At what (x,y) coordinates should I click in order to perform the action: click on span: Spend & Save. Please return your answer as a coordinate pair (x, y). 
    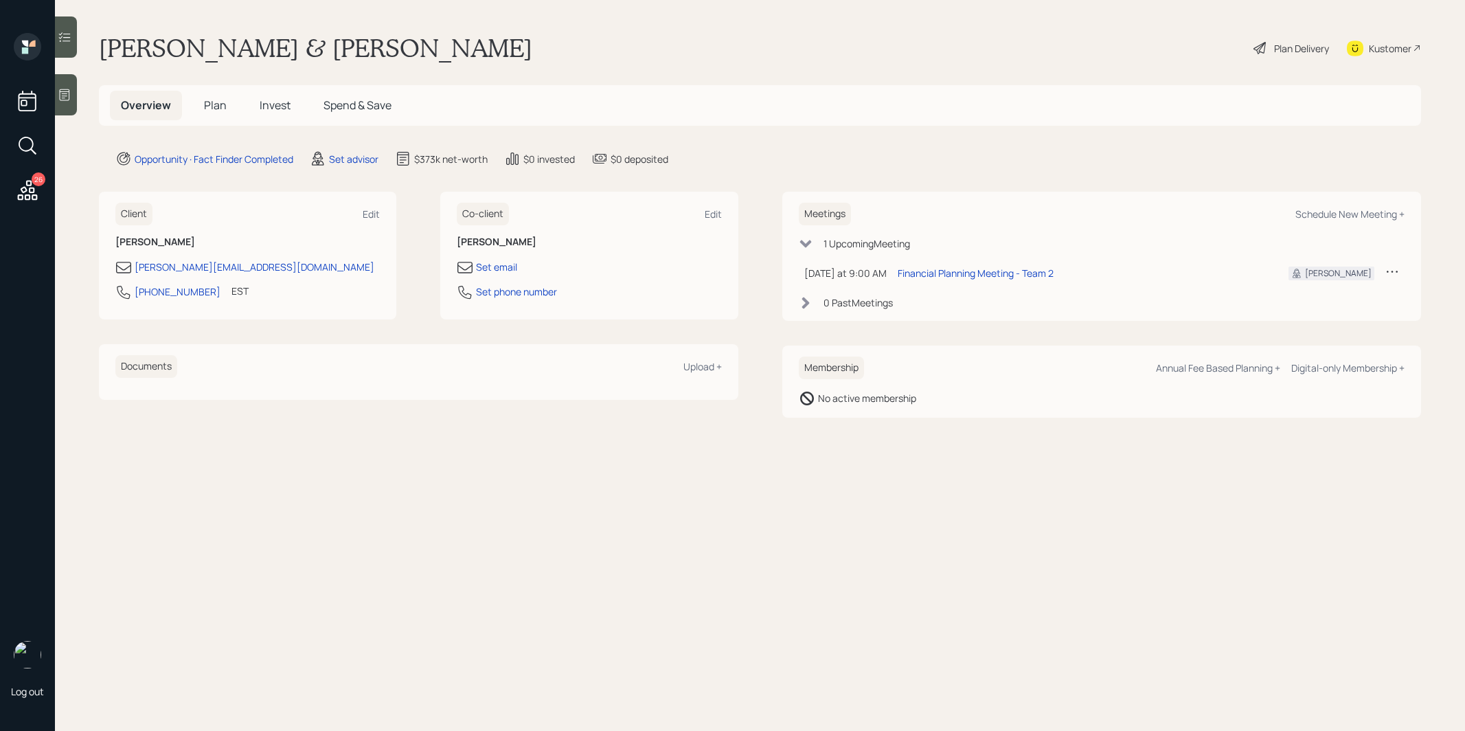
    Looking at the image, I should click on (357, 105).